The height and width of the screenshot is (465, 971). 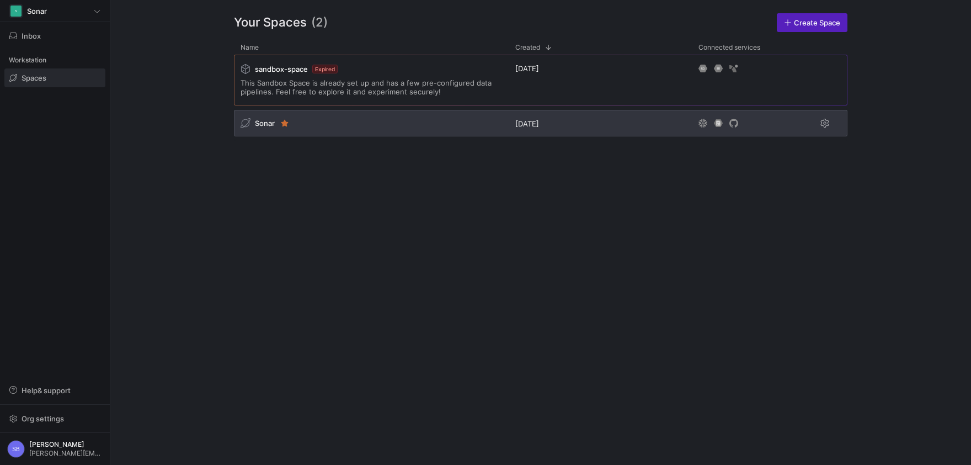 I want to click on div: SB, so click(x=16, y=449).